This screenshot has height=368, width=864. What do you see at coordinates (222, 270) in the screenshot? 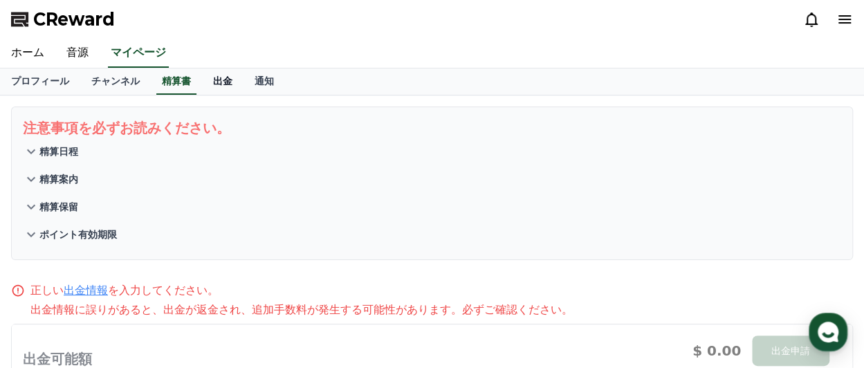
I see `a: 設定` at bounding box center [222, 270].